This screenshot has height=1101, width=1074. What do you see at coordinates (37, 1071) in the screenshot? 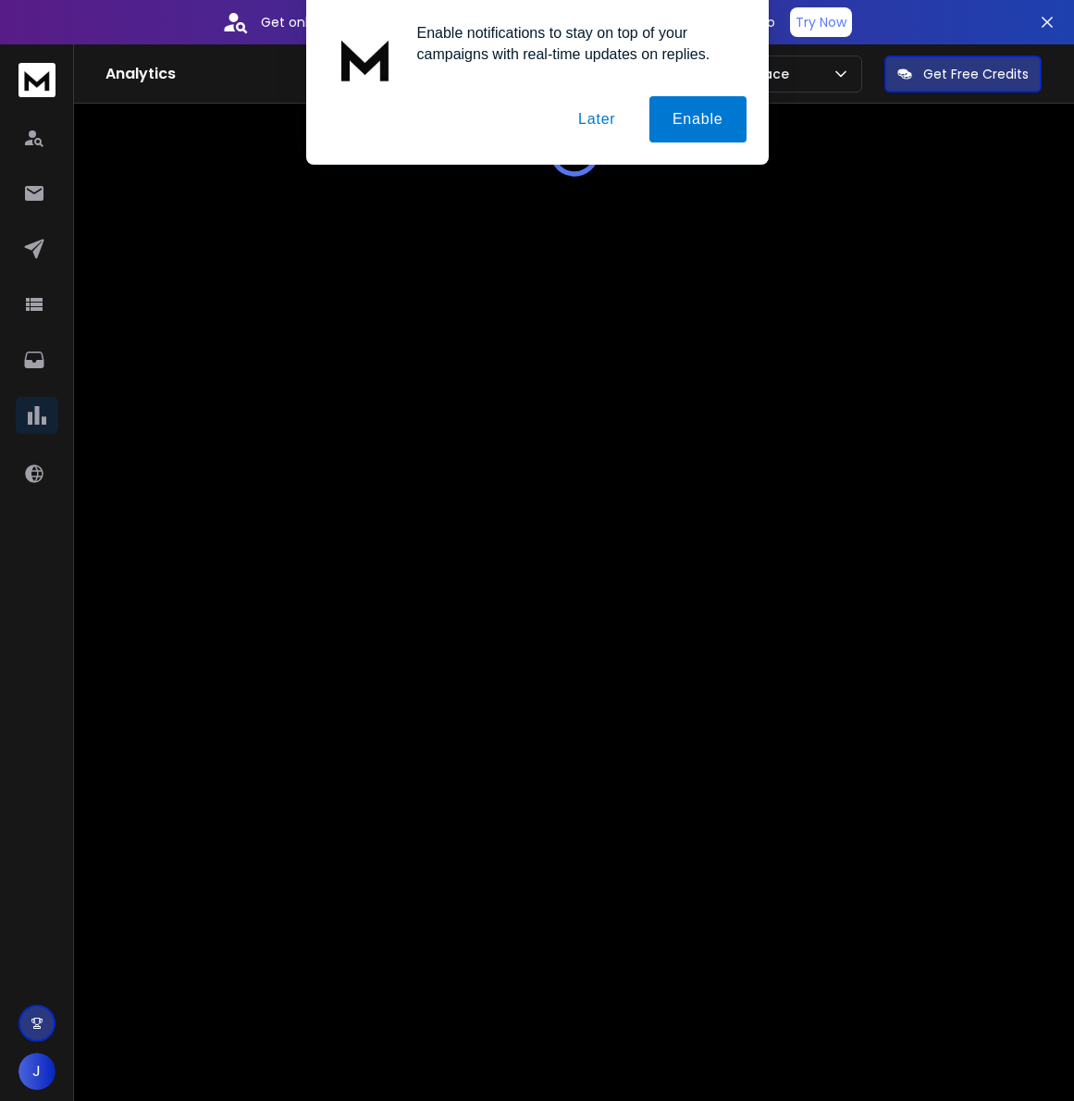
I see `span: J` at bounding box center [37, 1071].